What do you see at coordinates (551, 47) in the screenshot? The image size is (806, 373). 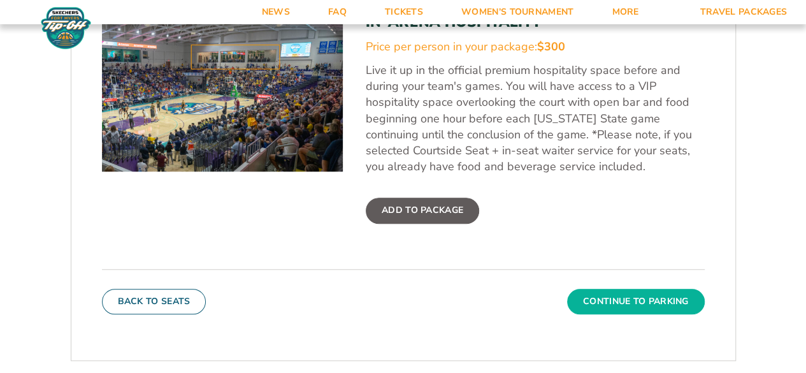 I see `span: $300` at bounding box center [551, 47].